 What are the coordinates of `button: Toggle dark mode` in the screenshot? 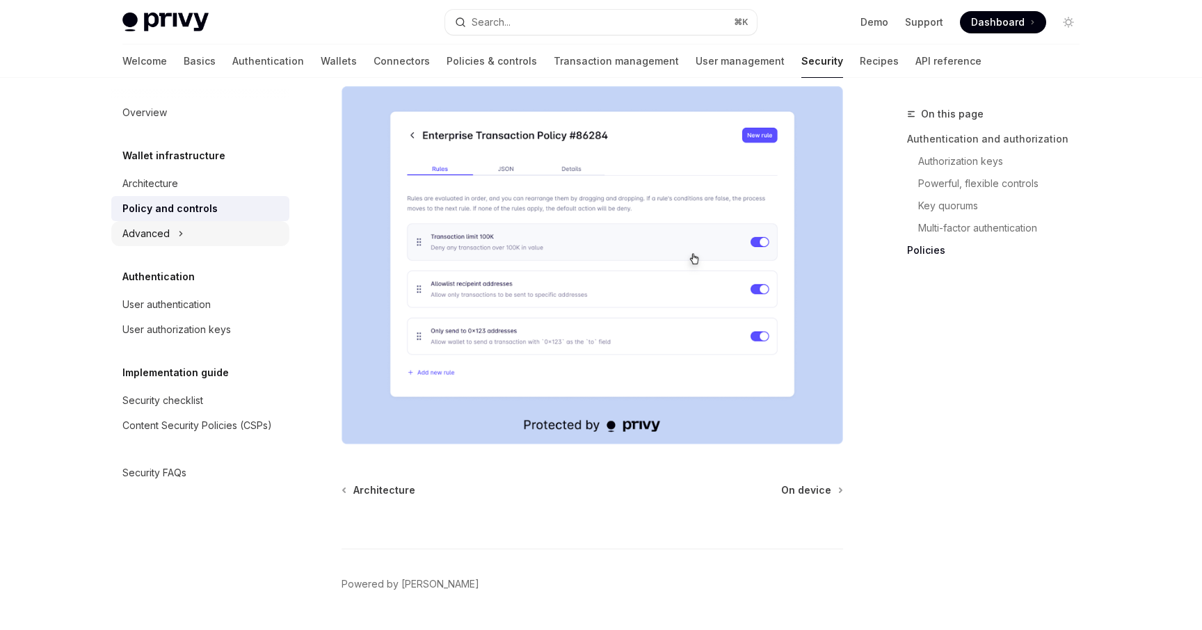 It's located at (1069, 22).